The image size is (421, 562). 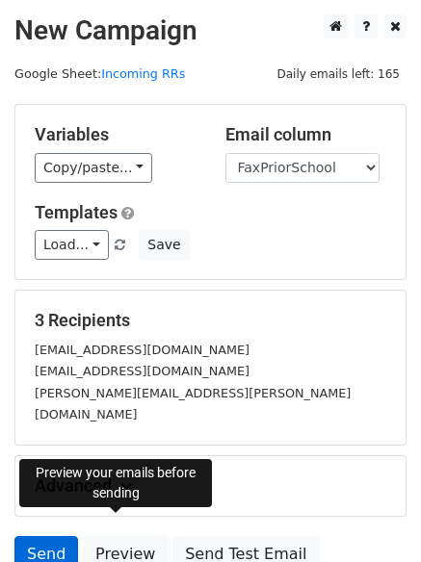 I want to click on button: Save, so click(x=164, y=245).